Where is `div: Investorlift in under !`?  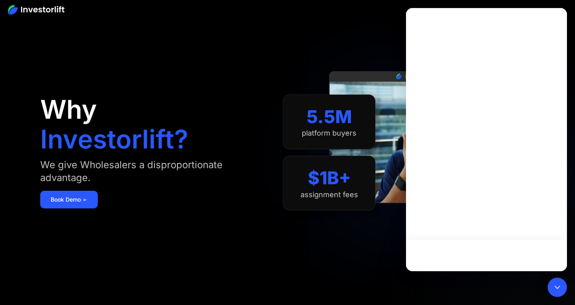 div: Investorlift in under ! is located at coordinates (450, 76).